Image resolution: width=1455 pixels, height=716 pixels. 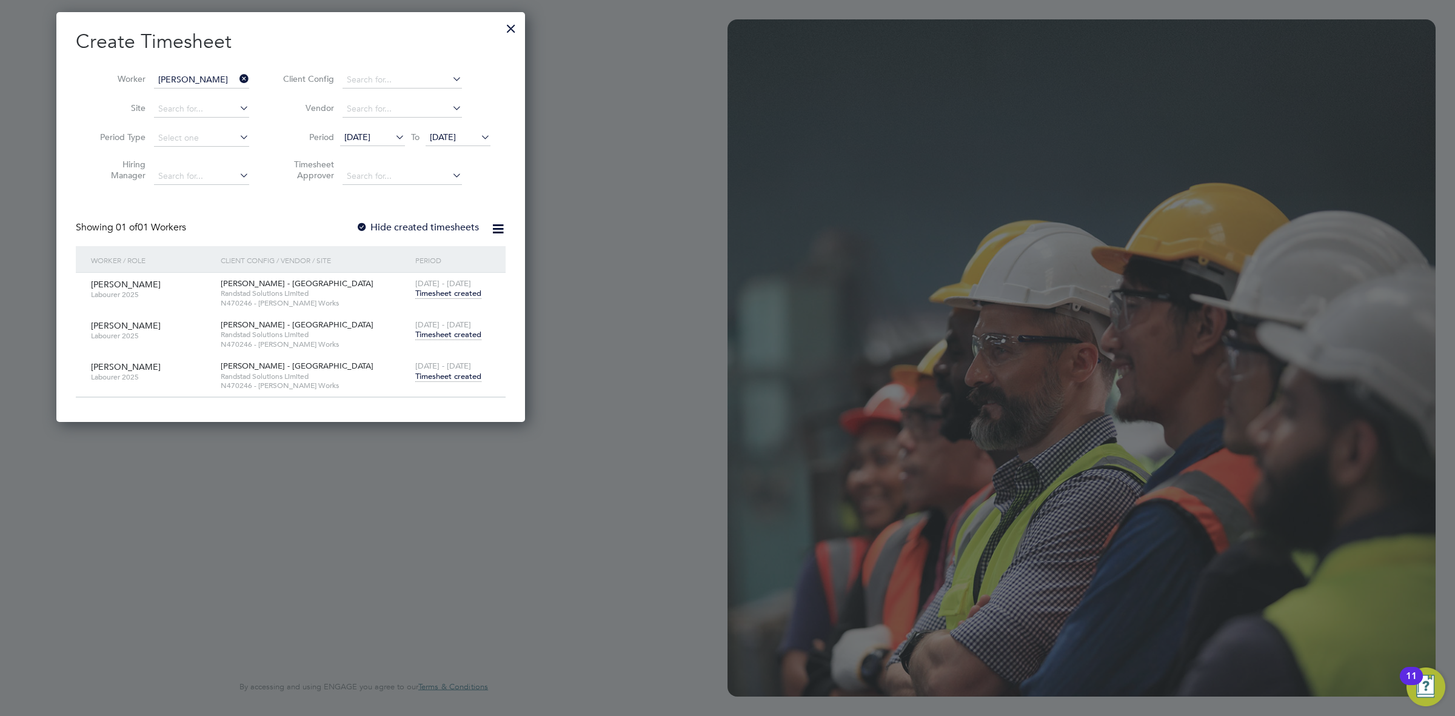 What do you see at coordinates (417, 227) in the screenshot?
I see `label: Hide created timesheets` at bounding box center [417, 227].